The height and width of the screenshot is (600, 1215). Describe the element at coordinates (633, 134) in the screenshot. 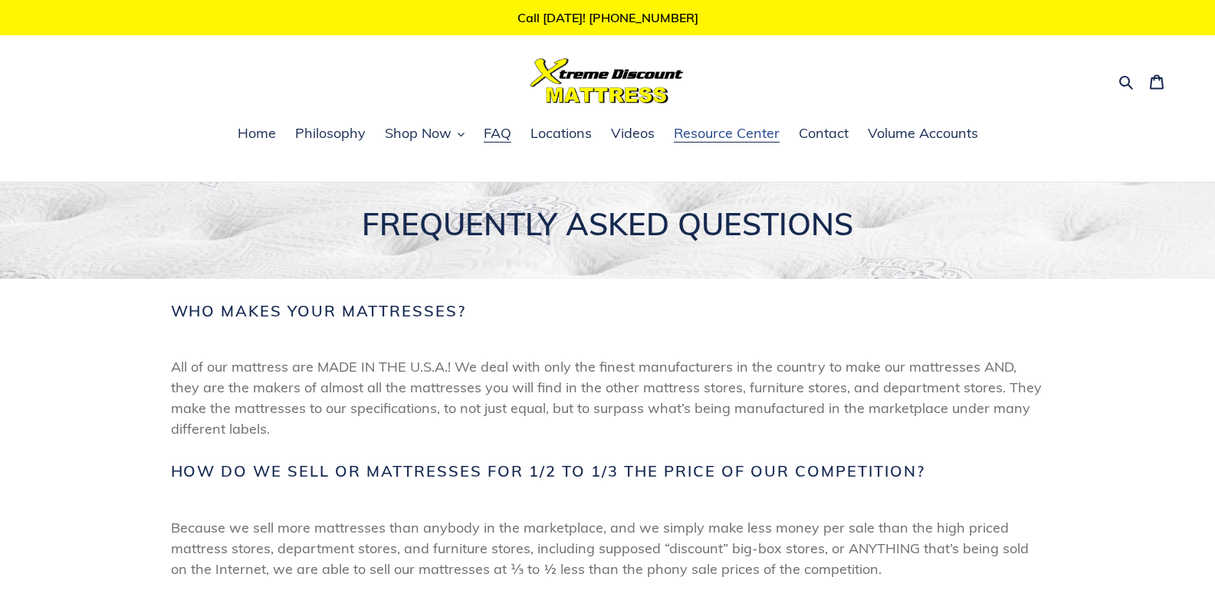

I see `a: Videos` at that location.